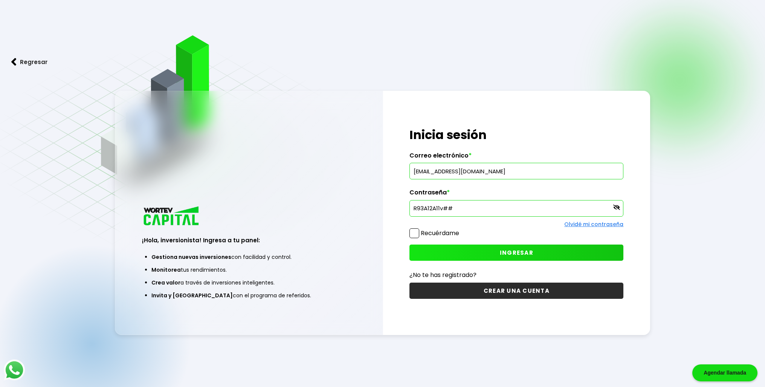 This screenshot has height=387, width=765. Describe the element at coordinates (517, 135) in the screenshot. I see `h1: Inicia sesión` at that location.